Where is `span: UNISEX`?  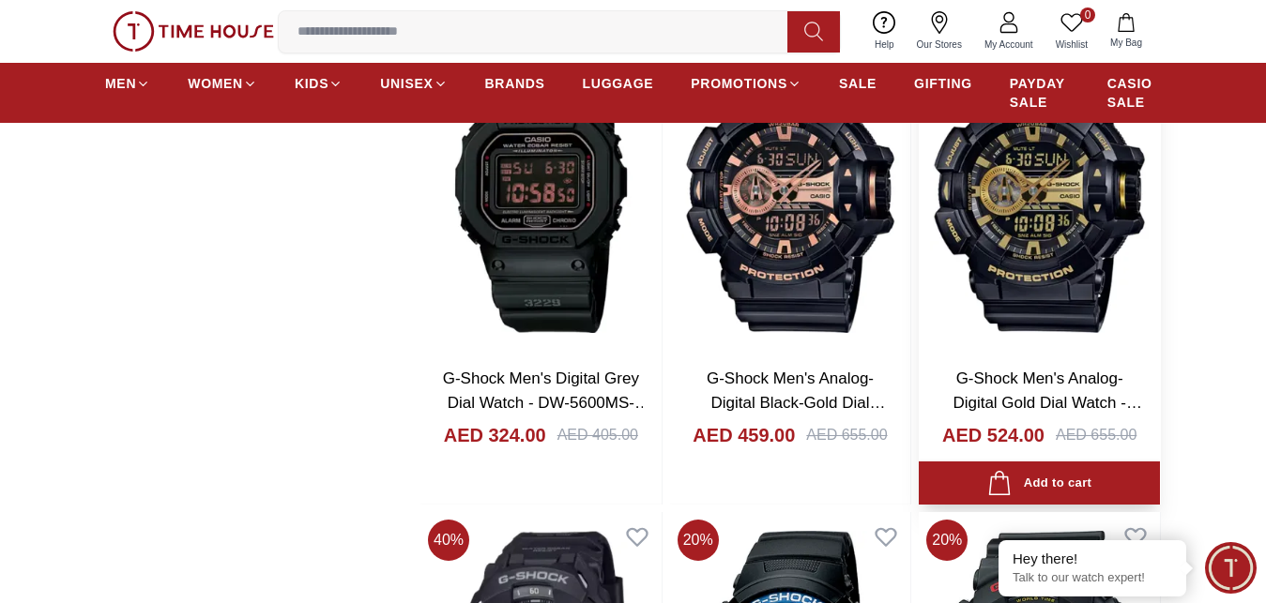 span: UNISEX is located at coordinates (406, 83).